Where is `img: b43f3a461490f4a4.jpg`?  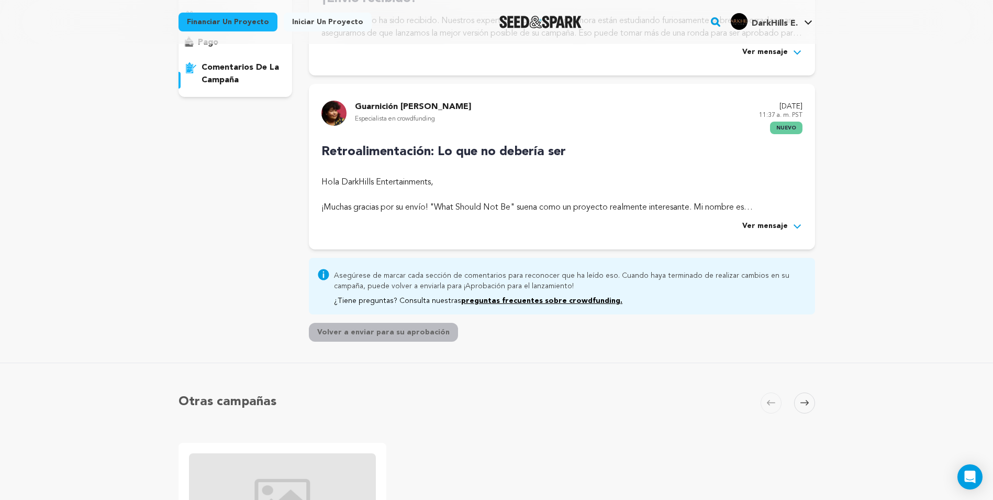
img: b43f3a461490f4a4.jpg is located at coordinates (739, 21).